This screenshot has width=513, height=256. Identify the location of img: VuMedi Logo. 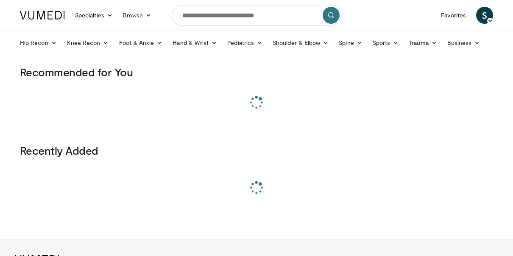
(42, 15).